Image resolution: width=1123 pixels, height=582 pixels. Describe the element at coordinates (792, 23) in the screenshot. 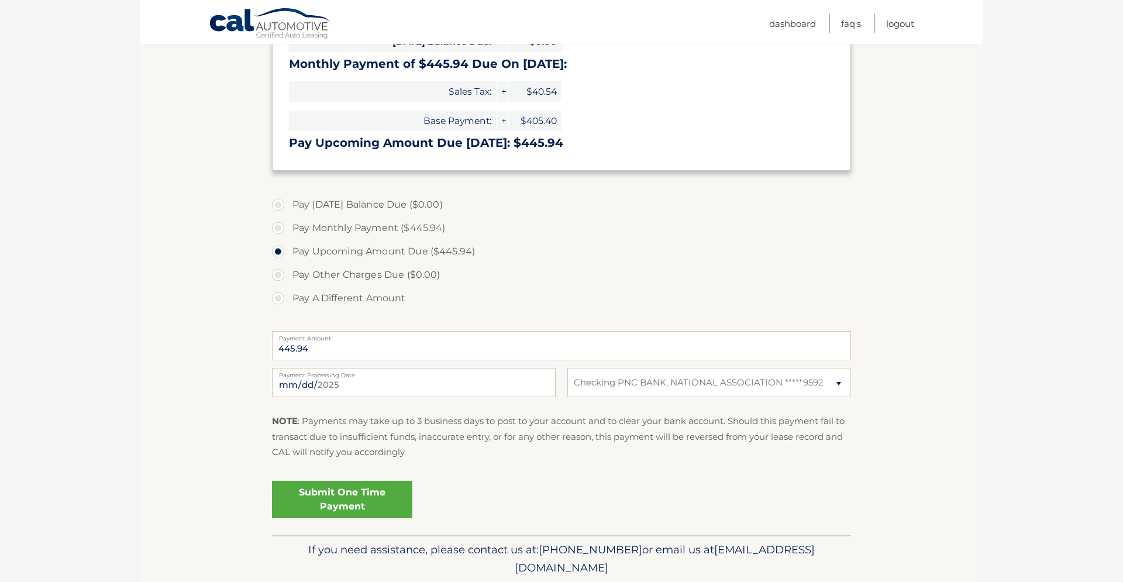

I see `a: Dashboard` at that location.